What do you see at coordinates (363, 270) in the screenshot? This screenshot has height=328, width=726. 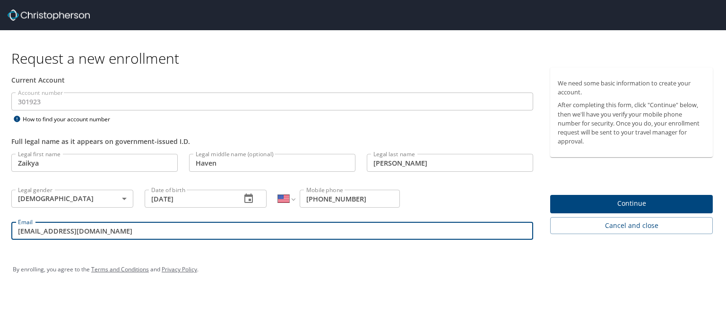 I see `div: By enrolling, you agree to the and .` at bounding box center [363, 270].